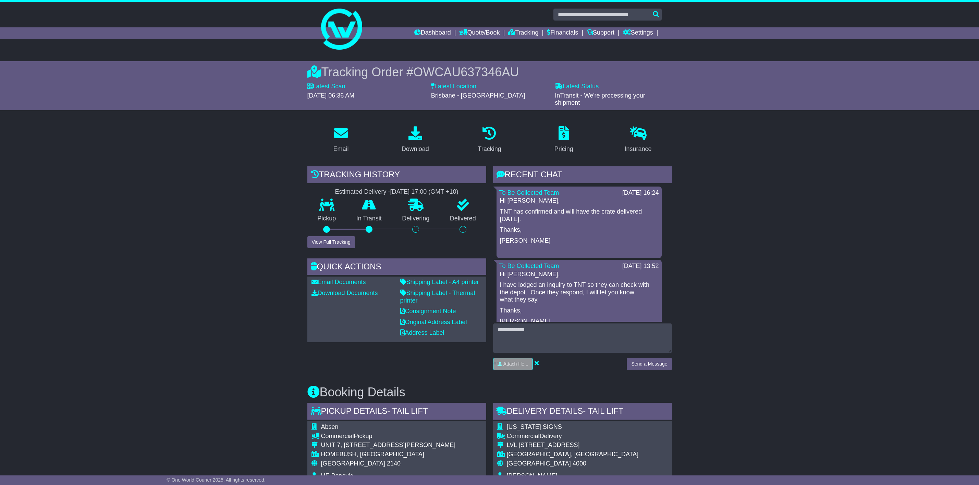 Image resolution: width=979 pixels, height=485 pixels. What do you see at coordinates (564, 149) in the screenshot?
I see `div: Pricing` at bounding box center [564, 149].